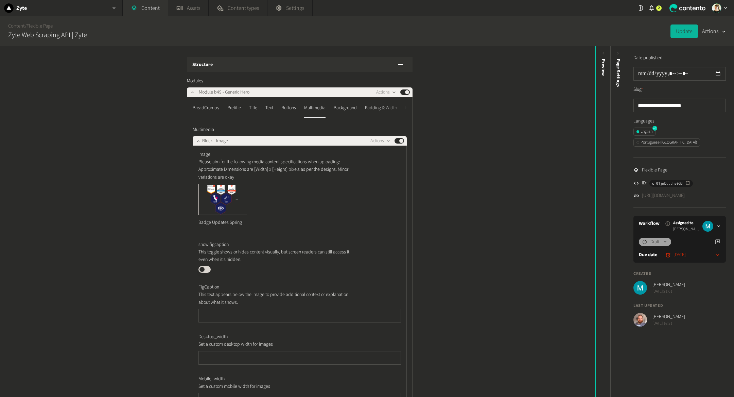 Image resolution: width=734 pixels, height=397 pixels. Describe the element at coordinates (276, 298) in the screenshot. I see `p: This text appears below the image to provide additional context or explanation about what it shows.` at that location.